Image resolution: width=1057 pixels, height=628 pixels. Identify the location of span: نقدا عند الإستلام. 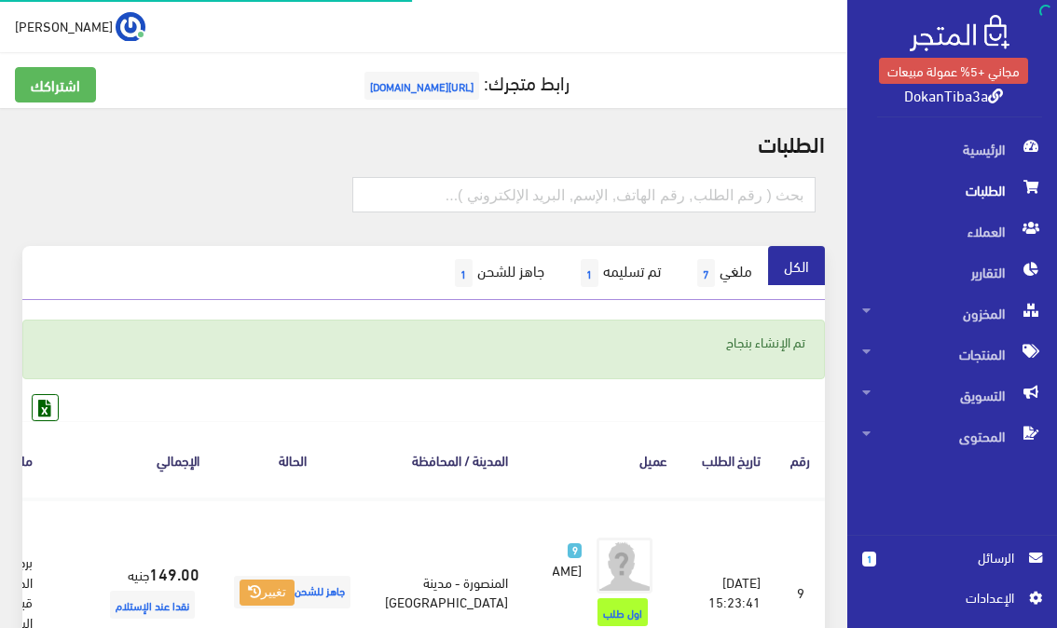
(152, 605).